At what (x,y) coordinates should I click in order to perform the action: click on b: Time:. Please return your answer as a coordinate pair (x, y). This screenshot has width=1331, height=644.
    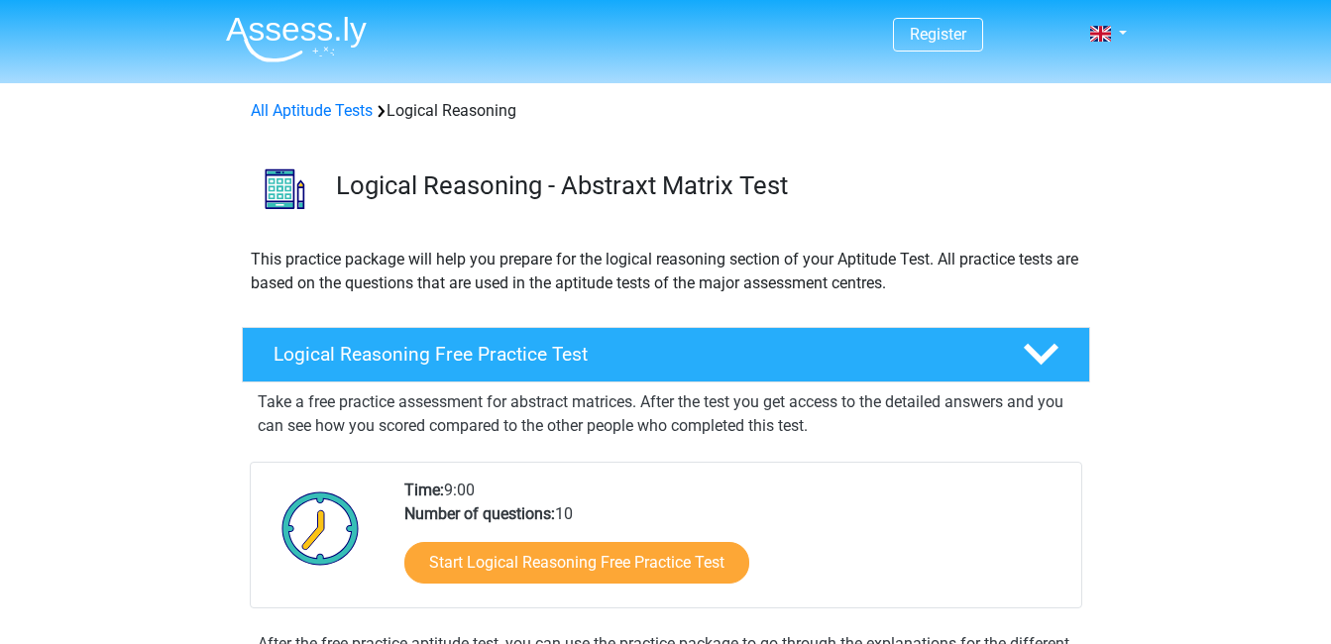
    Looking at the image, I should click on (424, 490).